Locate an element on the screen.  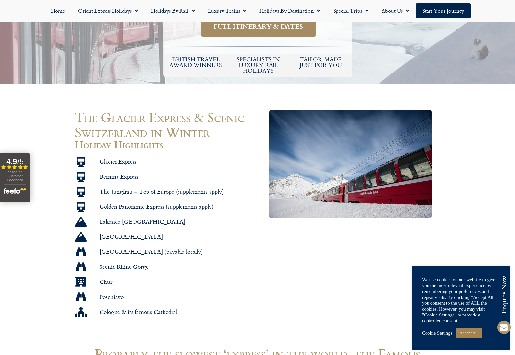
span: Full itinerary & dates is located at coordinates (258, 26).